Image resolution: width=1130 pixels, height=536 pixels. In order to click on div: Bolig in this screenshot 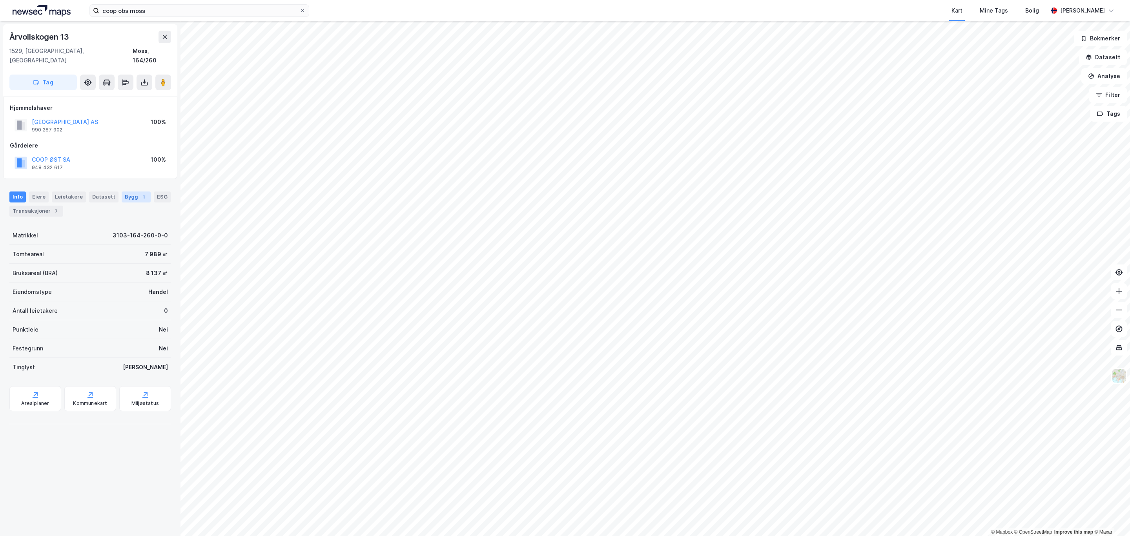, I will do `click(1032, 11)`.